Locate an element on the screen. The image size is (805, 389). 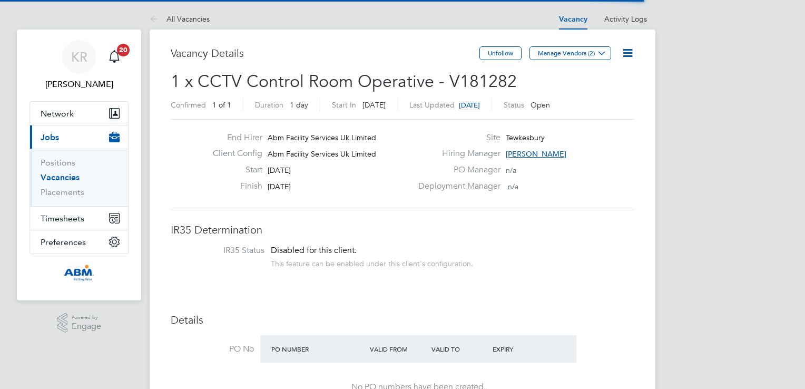
button: Network is located at coordinates (79, 113).